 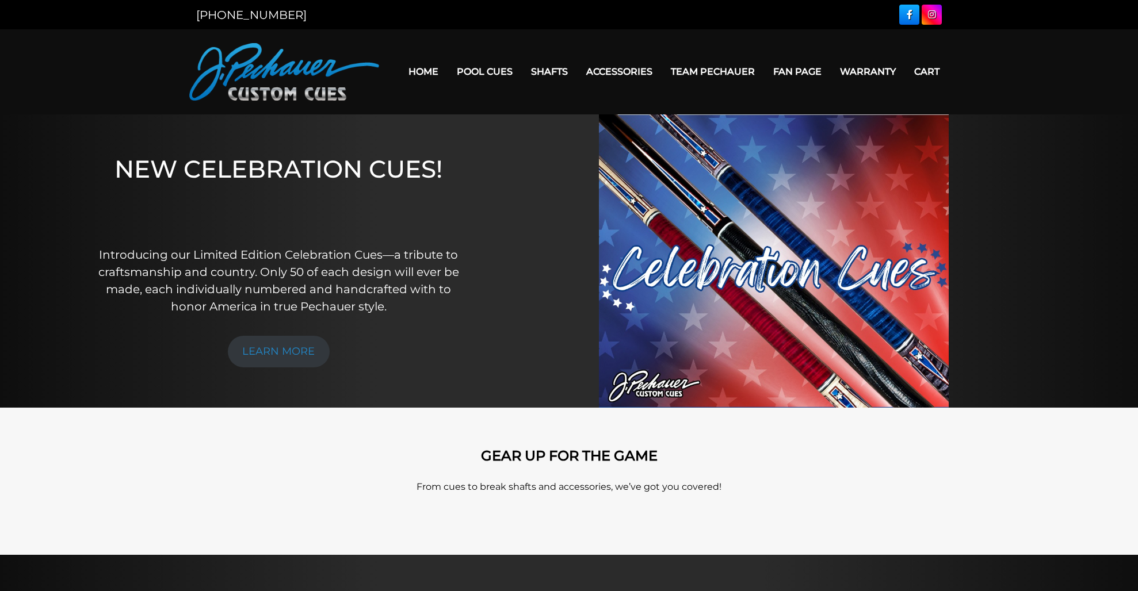 I want to click on a: Fan Page, so click(x=797, y=71).